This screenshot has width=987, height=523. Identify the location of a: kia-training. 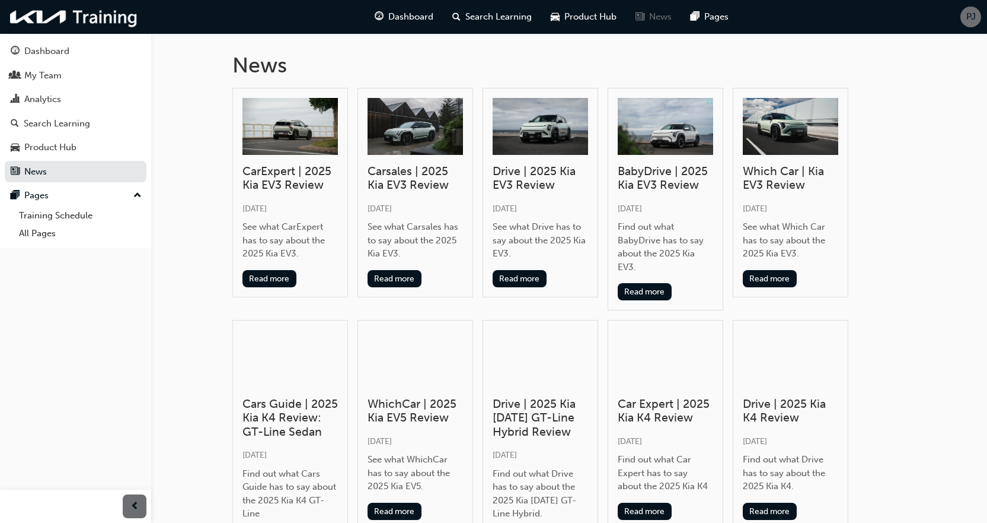
(74, 17).